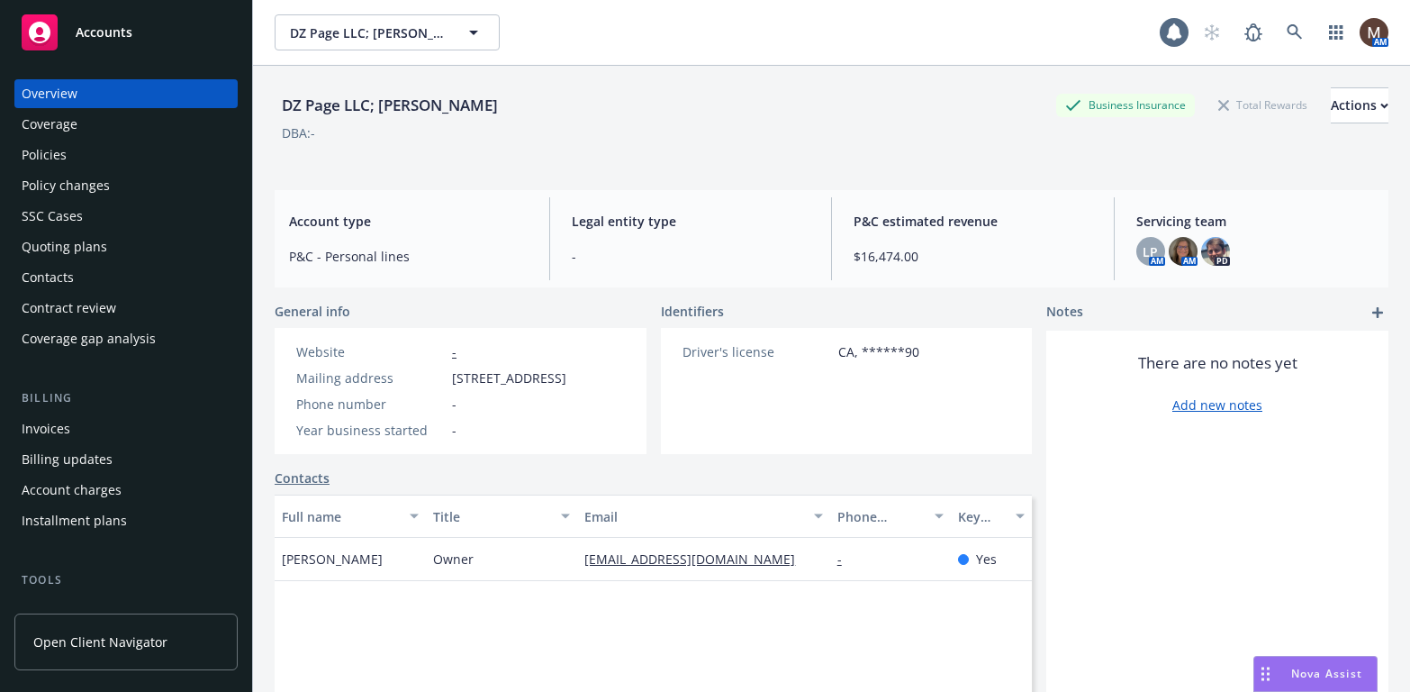  What do you see at coordinates (126, 398) in the screenshot?
I see `div: Billing` at bounding box center [126, 398].